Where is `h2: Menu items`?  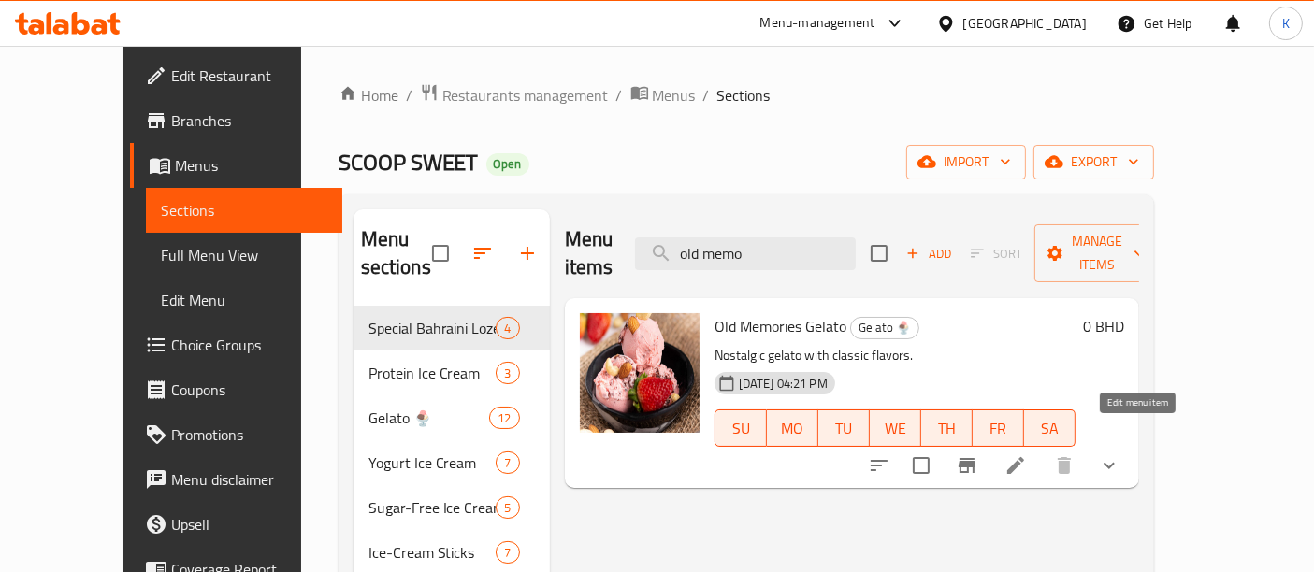
h2: Menu items is located at coordinates (589, 253).